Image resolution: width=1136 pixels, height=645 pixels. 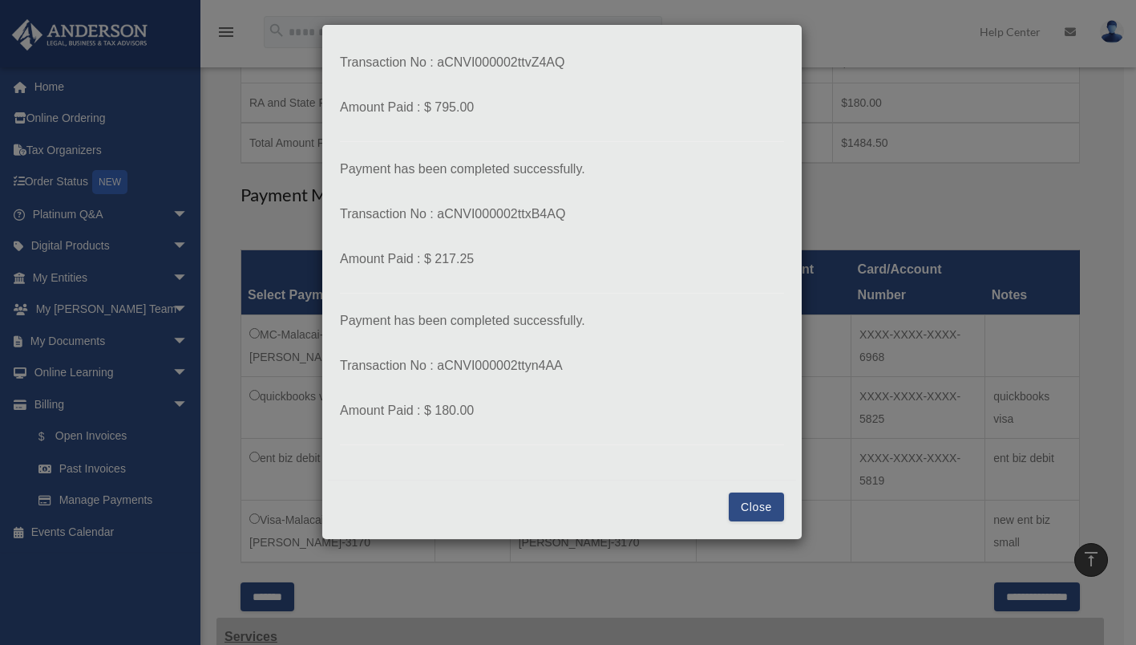 I want to click on p: Transaction No : aCNVI000002ttxB4AQ, so click(x=562, y=214).